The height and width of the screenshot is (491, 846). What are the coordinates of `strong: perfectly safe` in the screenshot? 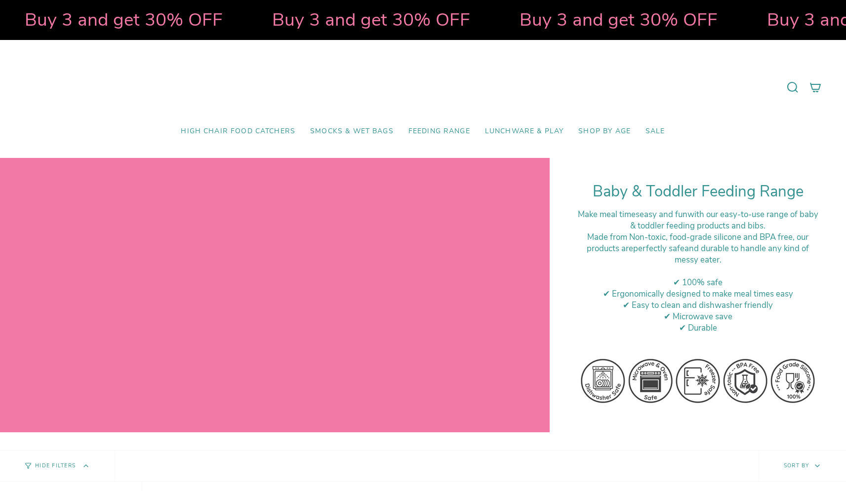 It's located at (659, 248).